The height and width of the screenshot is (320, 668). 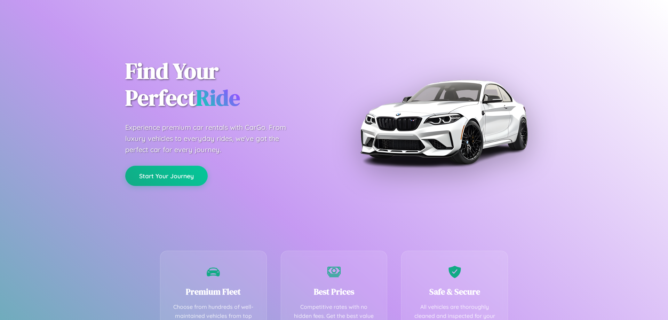 What do you see at coordinates (166, 176) in the screenshot?
I see `button: Start Your Journey` at bounding box center [166, 176].